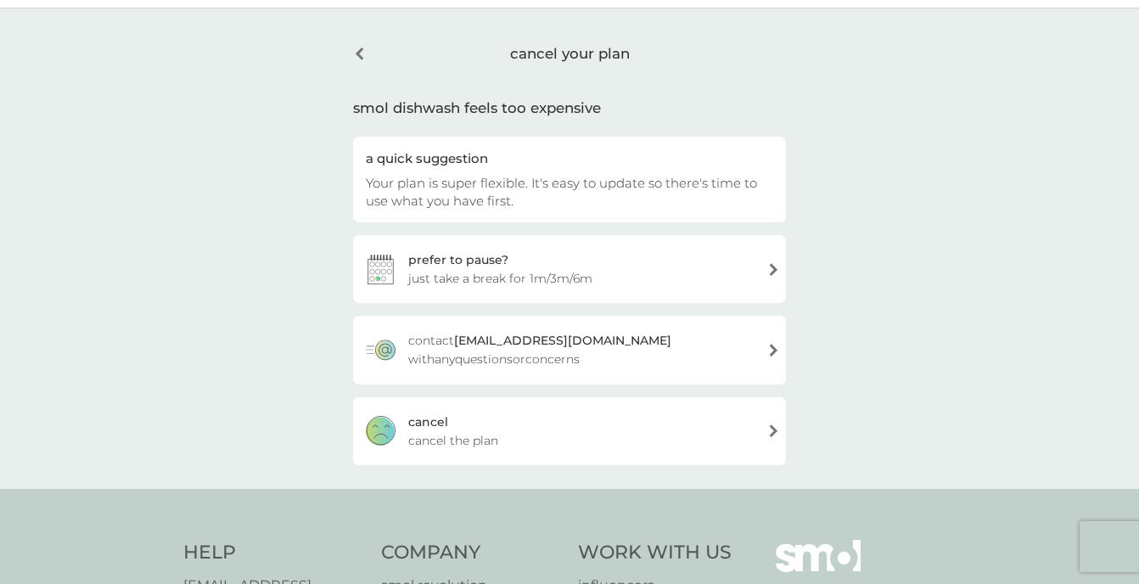  What do you see at coordinates (458, 260) in the screenshot?
I see `div: prefer to pause?` at bounding box center [458, 260].